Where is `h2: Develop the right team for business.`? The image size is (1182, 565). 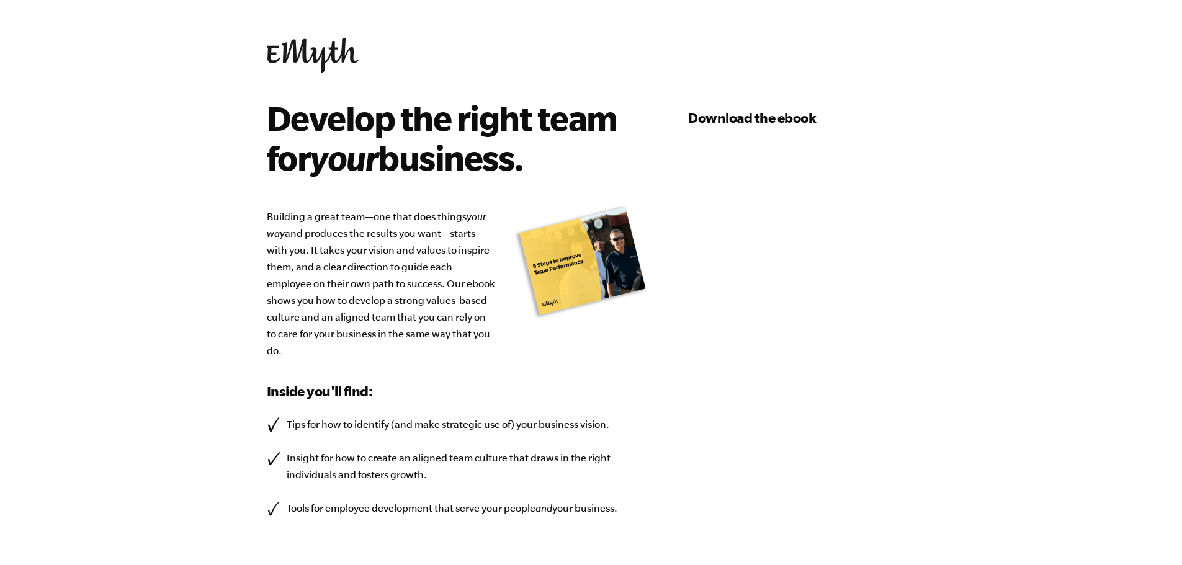
h2: Develop the right team for business. is located at coordinates (450, 138).